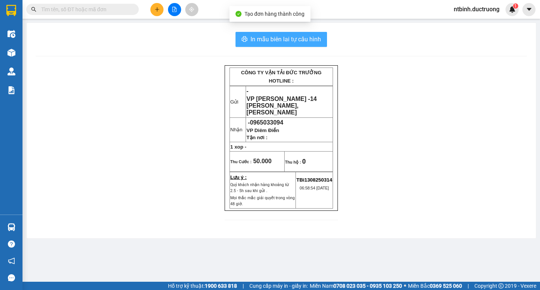 The width and height of the screenshot is (540, 290). Describe the element at coordinates (262, 161) in the screenshot. I see `span: 50.000` at that location.